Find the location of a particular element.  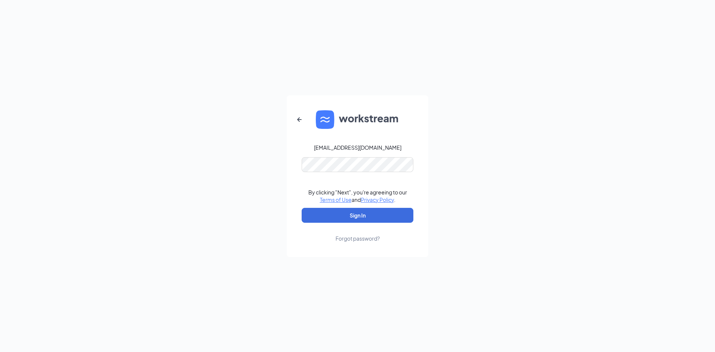

button: ArrowLeftNew is located at coordinates (299, 119).